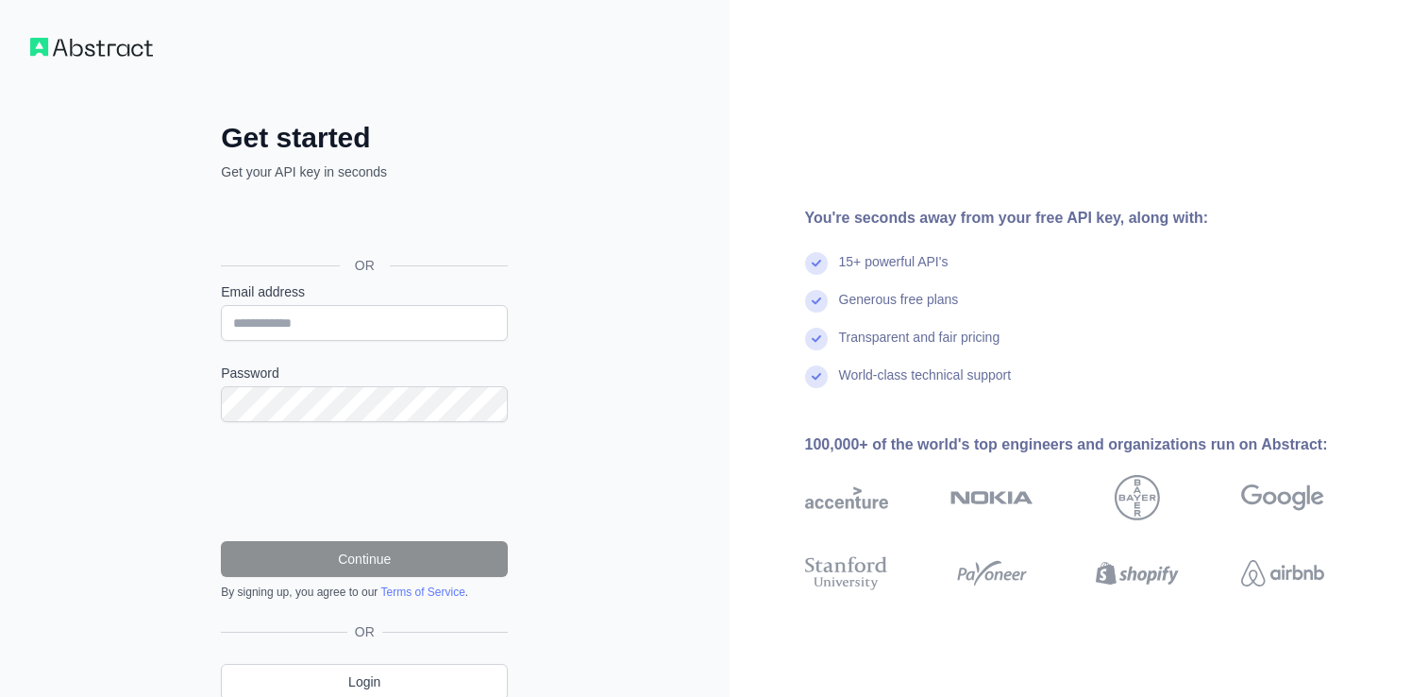 The width and height of the screenshot is (1428, 697). What do you see at coordinates (1095, 218) in the screenshot?
I see `div: You're seconds away from your free API key, along with:` at bounding box center [1095, 218].